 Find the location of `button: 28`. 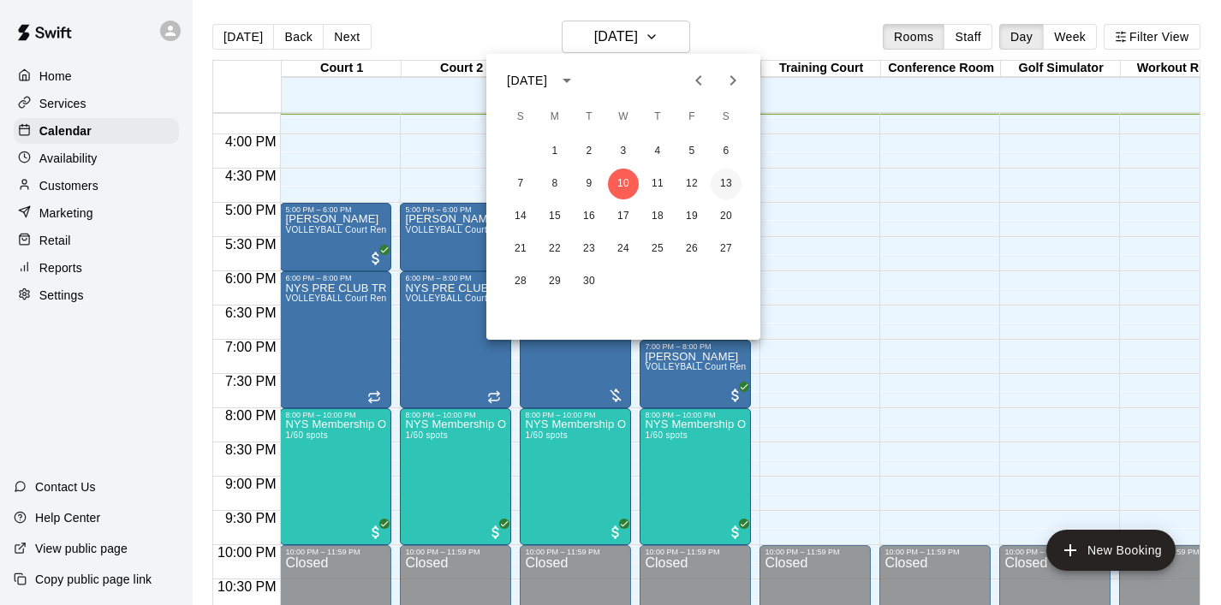

button: 28 is located at coordinates (521, 282).